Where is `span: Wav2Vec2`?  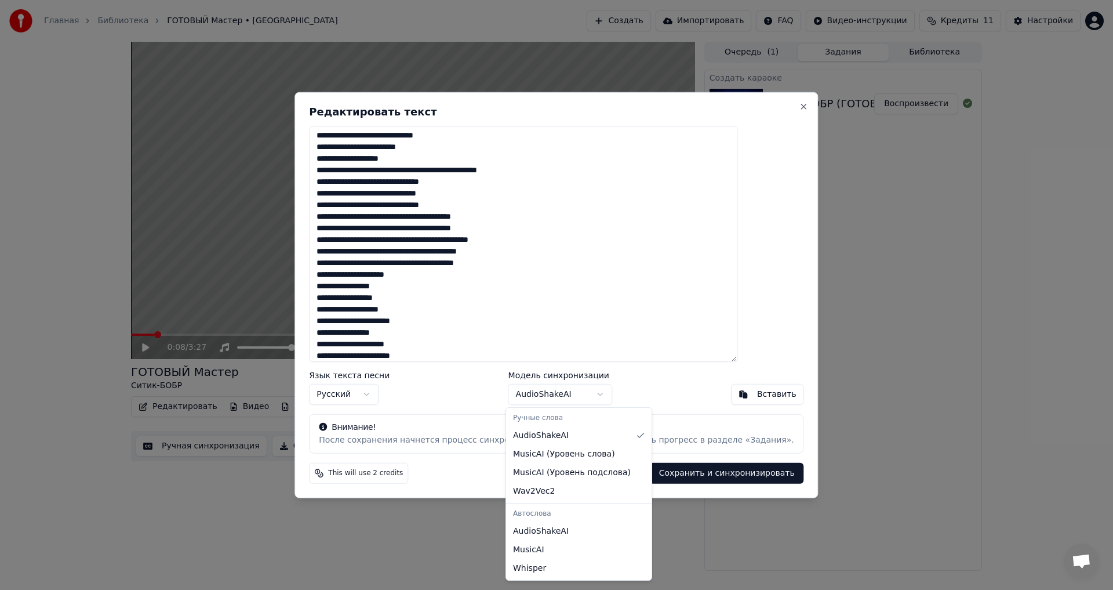 span: Wav2Vec2 is located at coordinates (534, 491).